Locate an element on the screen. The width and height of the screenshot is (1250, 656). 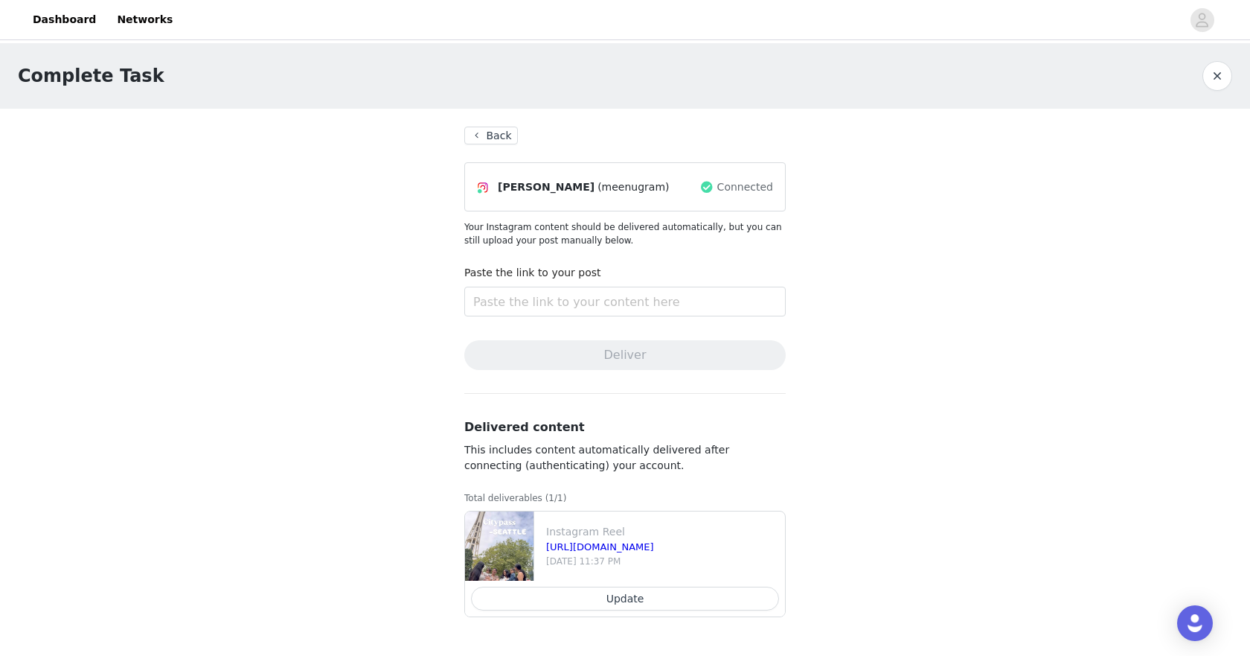
input: Paste the link to your content here is located at coordinates (625, 301).